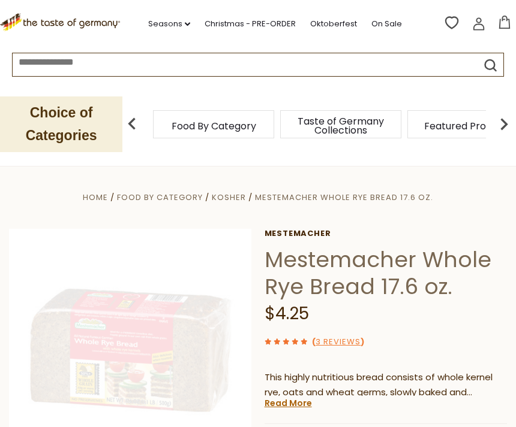 The image size is (516, 427). What do you see at coordinates (228, 197) in the screenshot?
I see `a: Kosher` at bounding box center [228, 197].